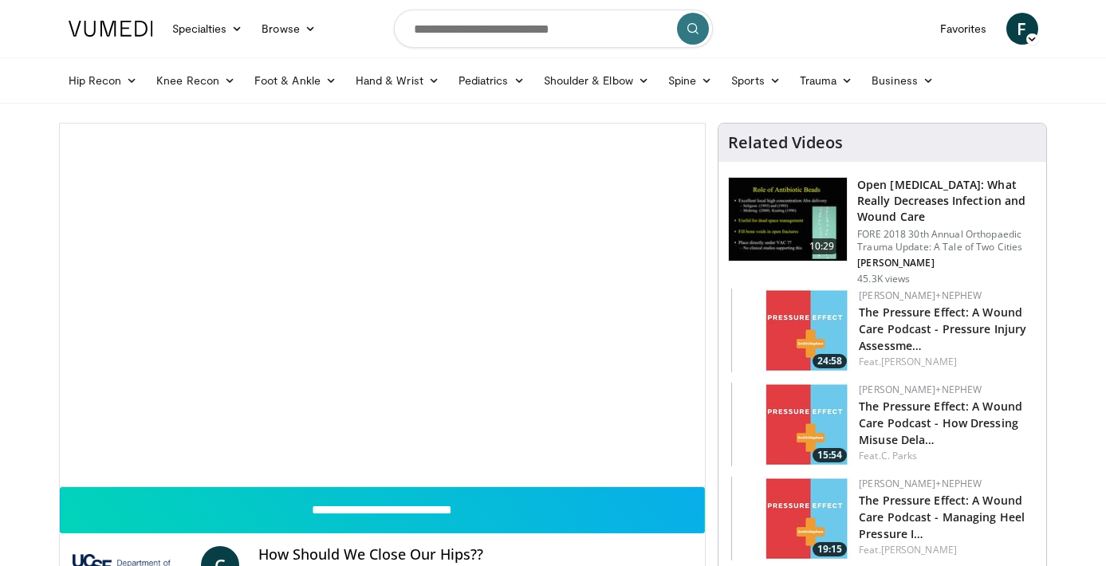 The width and height of the screenshot is (1106, 566). I want to click on img: ded7be61-cdd8-40fc-98a3-de551fea390e.150x105_q85_crop-smart_upscale.jpg, so click(788, 219).